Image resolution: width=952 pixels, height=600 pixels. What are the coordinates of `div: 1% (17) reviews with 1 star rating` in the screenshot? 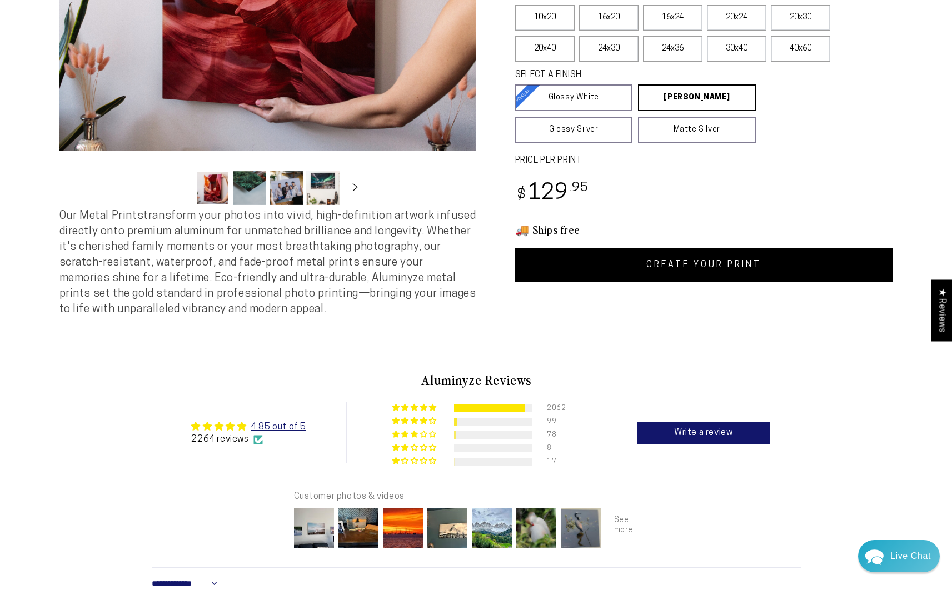 It's located at (415, 461).